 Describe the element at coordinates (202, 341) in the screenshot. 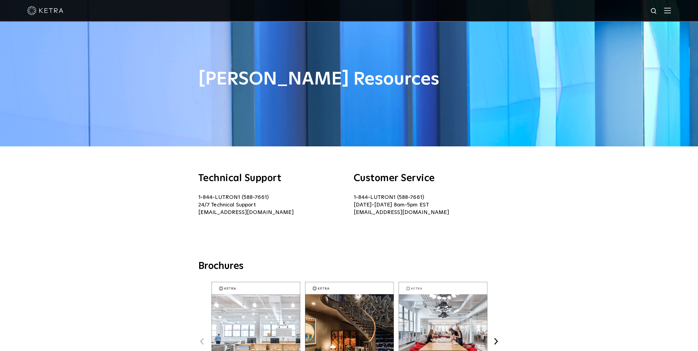

I see `button: Previous` at that location.